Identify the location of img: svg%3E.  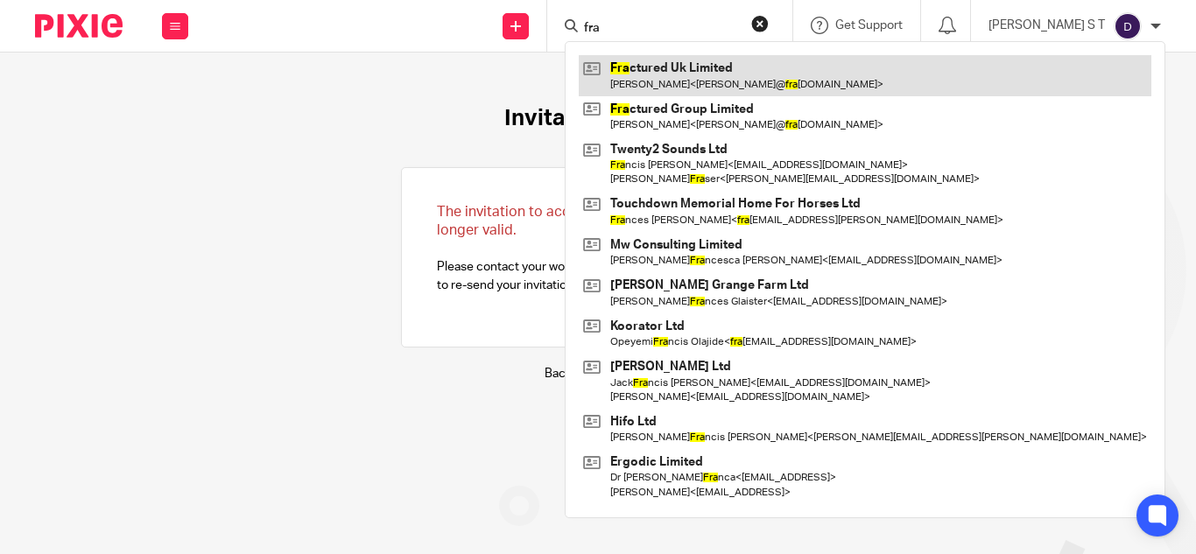
(1128, 26).